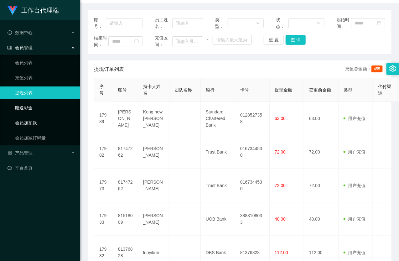 The height and width of the screenshot is (261, 399). What do you see at coordinates (188, 41) in the screenshot?
I see `input: 请输入最小值为` at bounding box center [188, 41].